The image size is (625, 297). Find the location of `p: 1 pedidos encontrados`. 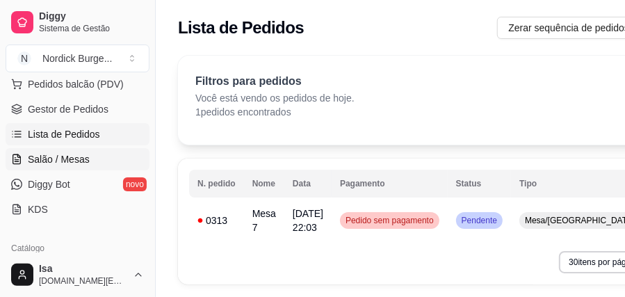

p: 1 pedidos encontrados is located at coordinates (275, 112).